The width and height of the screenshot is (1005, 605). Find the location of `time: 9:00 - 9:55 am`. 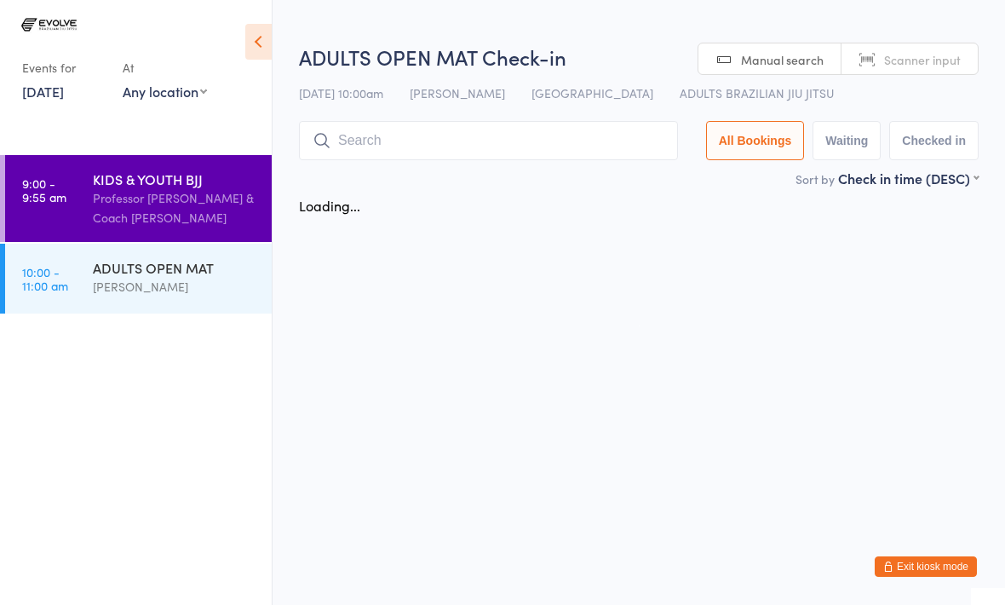

time: 9:00 - 9:55 am is located at coordinates (44, 190).